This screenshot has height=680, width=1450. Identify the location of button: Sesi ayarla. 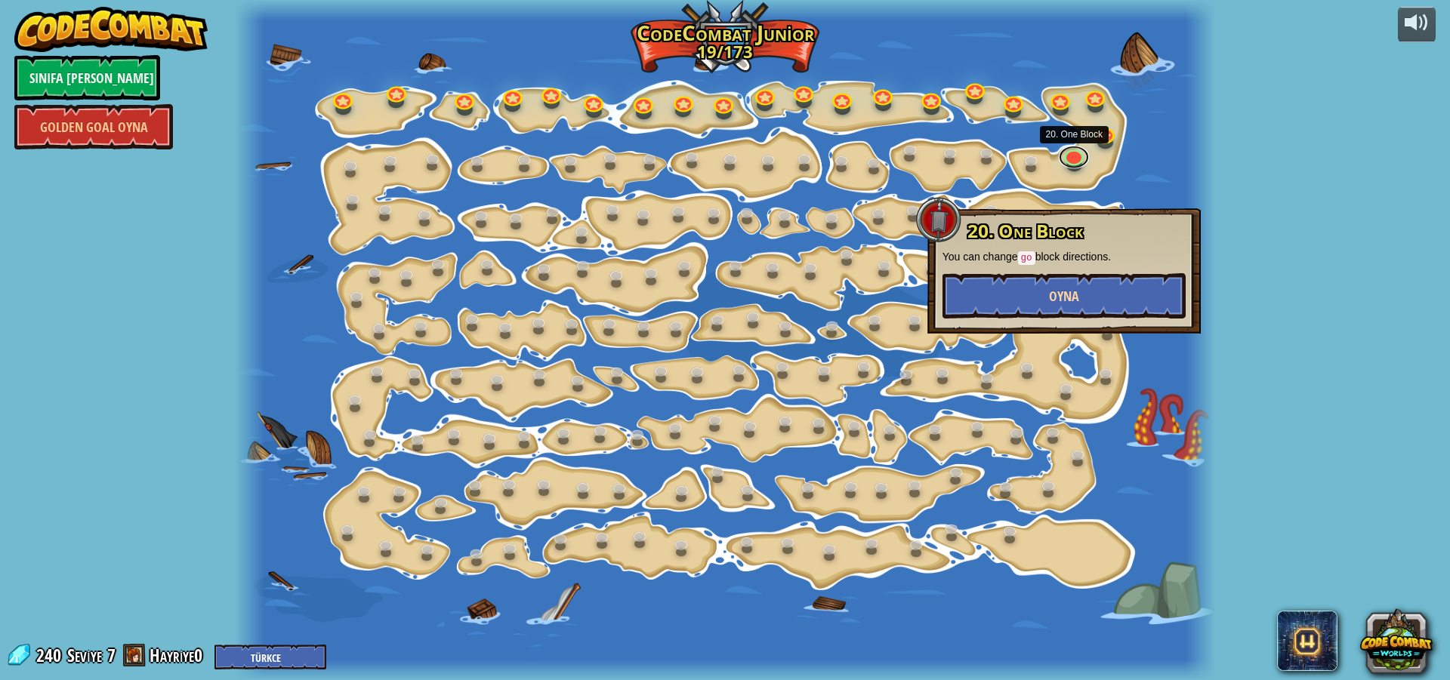
(1417, 24).